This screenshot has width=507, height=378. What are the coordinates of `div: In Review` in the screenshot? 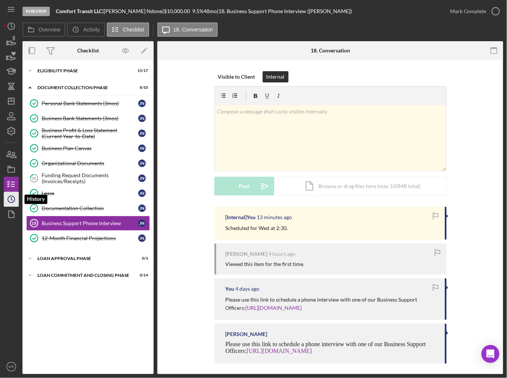 It's located at (36, 11).